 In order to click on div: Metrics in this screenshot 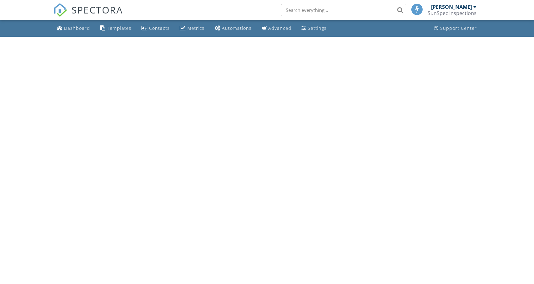, I will do `click(196, 28)`.